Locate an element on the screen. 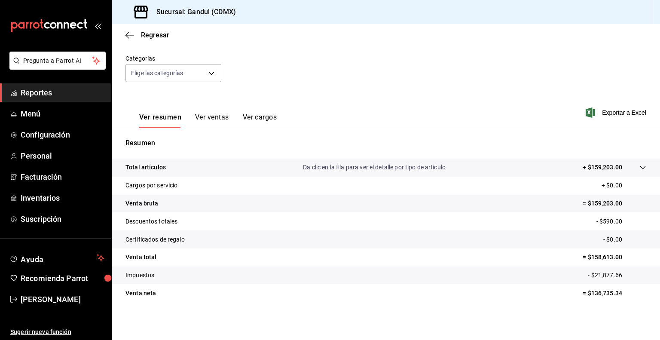 The height and width of the screenshot is (340, 660). button: Ver cargos is located at coordinates (260, 120).